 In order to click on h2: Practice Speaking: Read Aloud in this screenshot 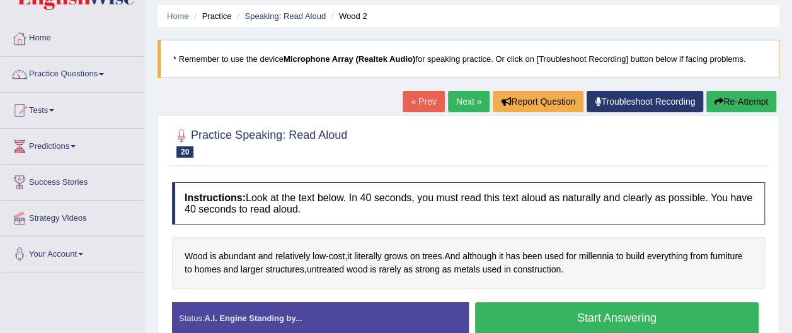, I will do `click(260, 142)`.